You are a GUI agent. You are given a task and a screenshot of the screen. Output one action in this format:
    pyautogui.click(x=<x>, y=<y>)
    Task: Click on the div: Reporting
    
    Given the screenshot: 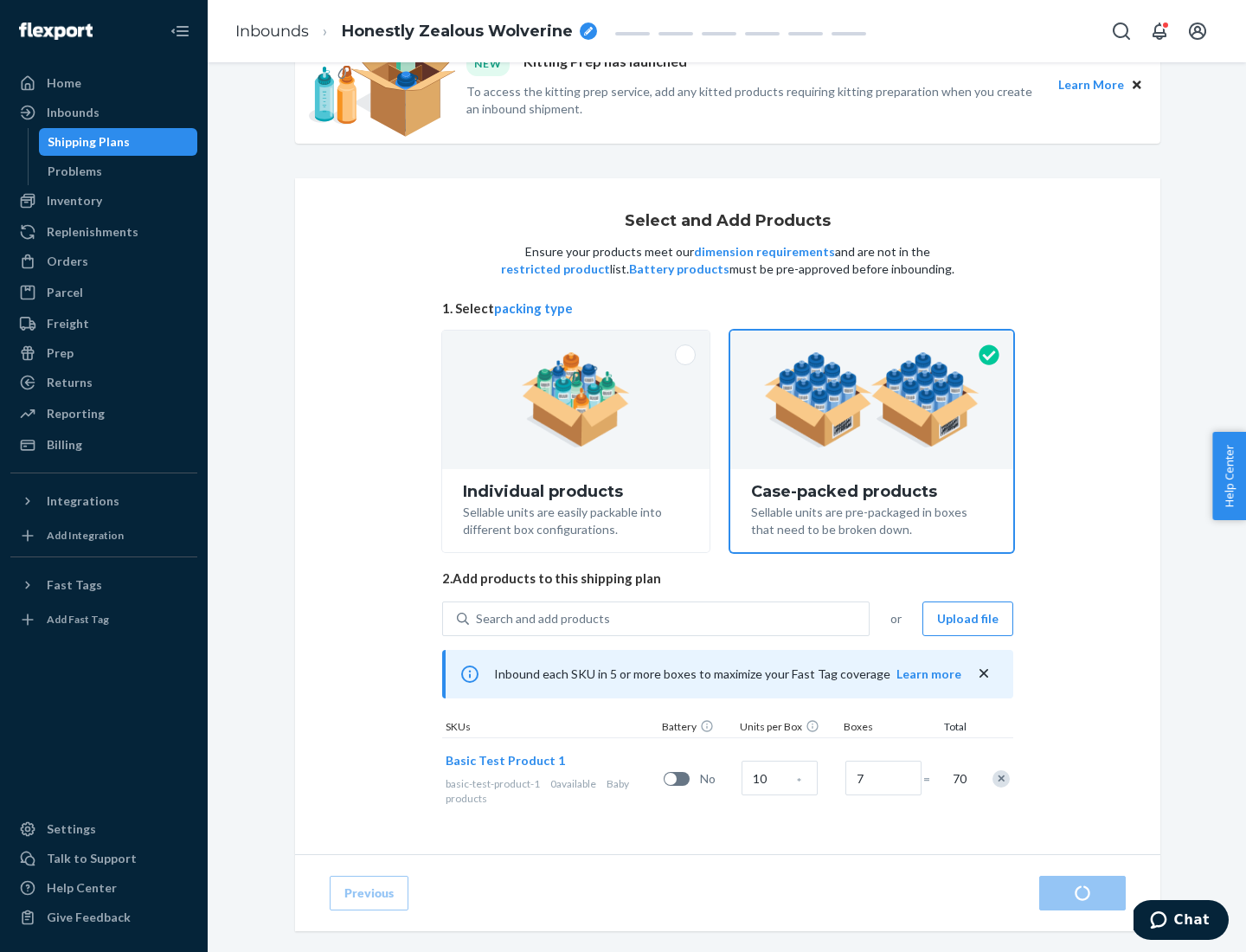 What is the action you would take?
    pyautogui.click(x=75, y=414)
    